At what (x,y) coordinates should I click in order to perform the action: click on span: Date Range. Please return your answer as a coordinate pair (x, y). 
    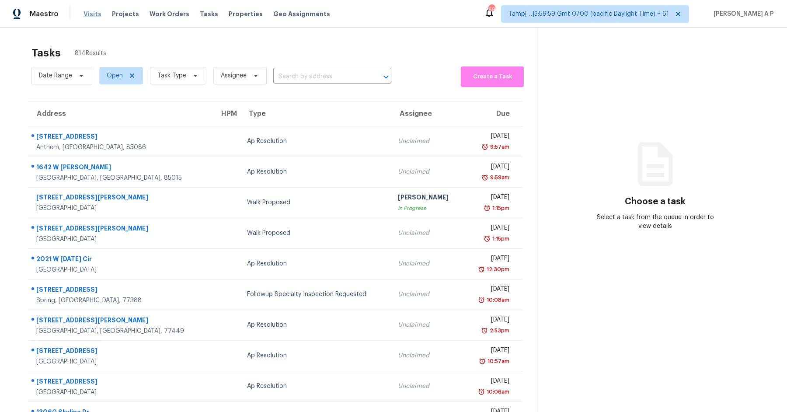
    Looking at the image, I should click on (56, 76).